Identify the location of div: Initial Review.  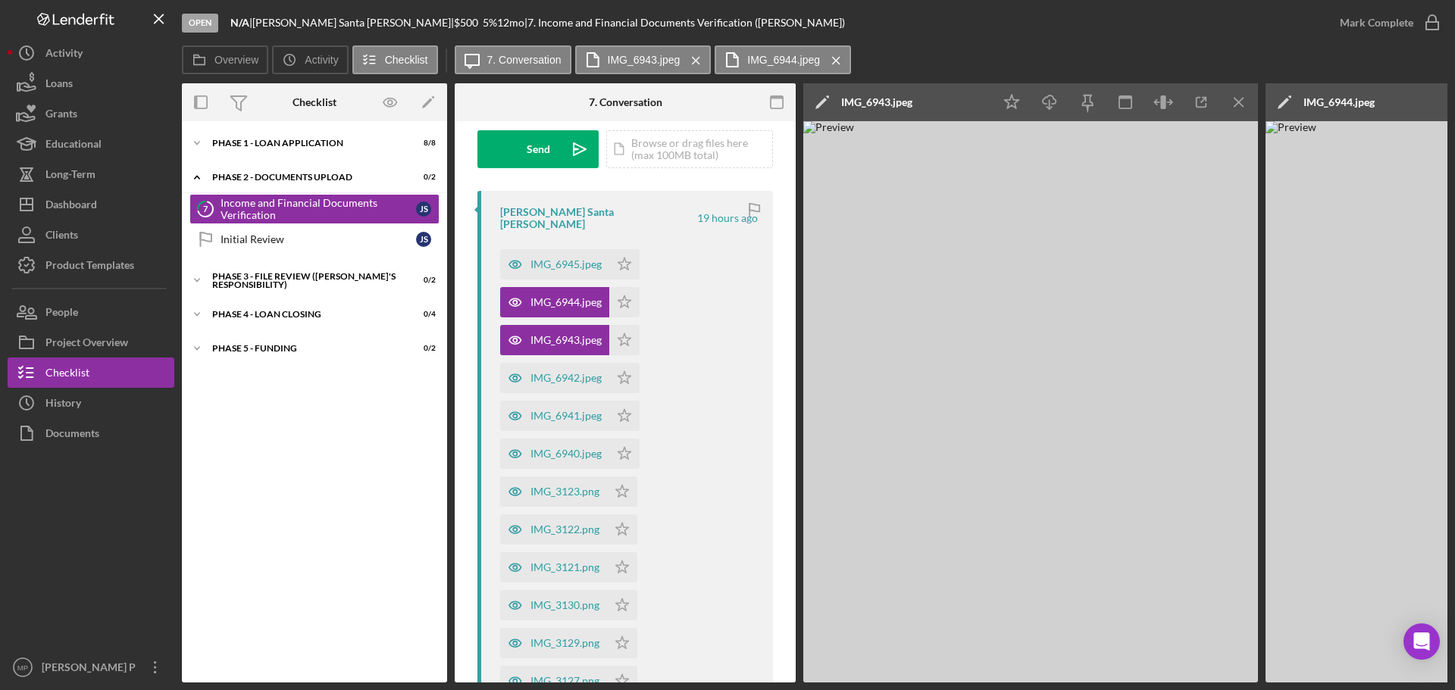
(318, 239).